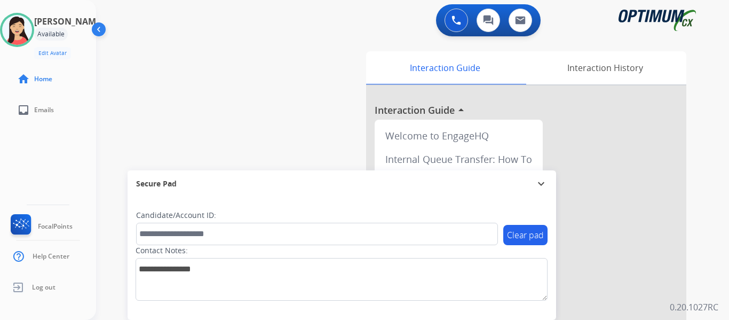 This screenshot has width=729, height=320. I want to click on label: Candidate/Account ID:, so click(176, 215).